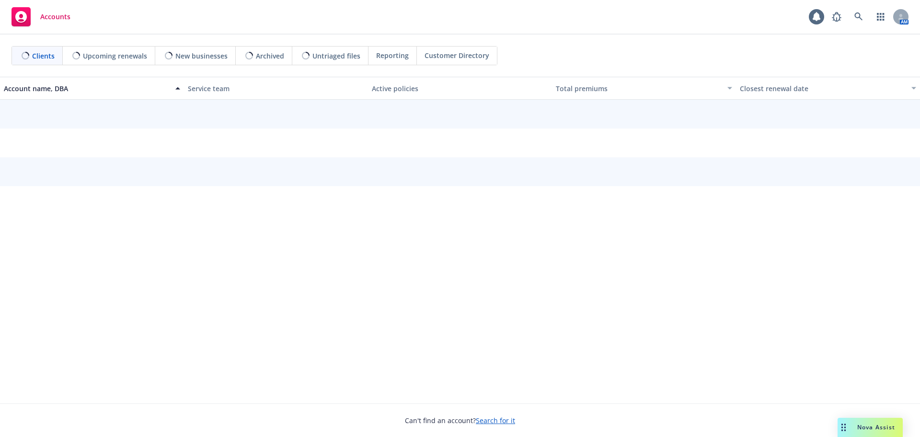 The image size is (920, 437). Describe the element at coordinates (823, 88) in the screenshot. I see `div: Closest renewal date` at that location.